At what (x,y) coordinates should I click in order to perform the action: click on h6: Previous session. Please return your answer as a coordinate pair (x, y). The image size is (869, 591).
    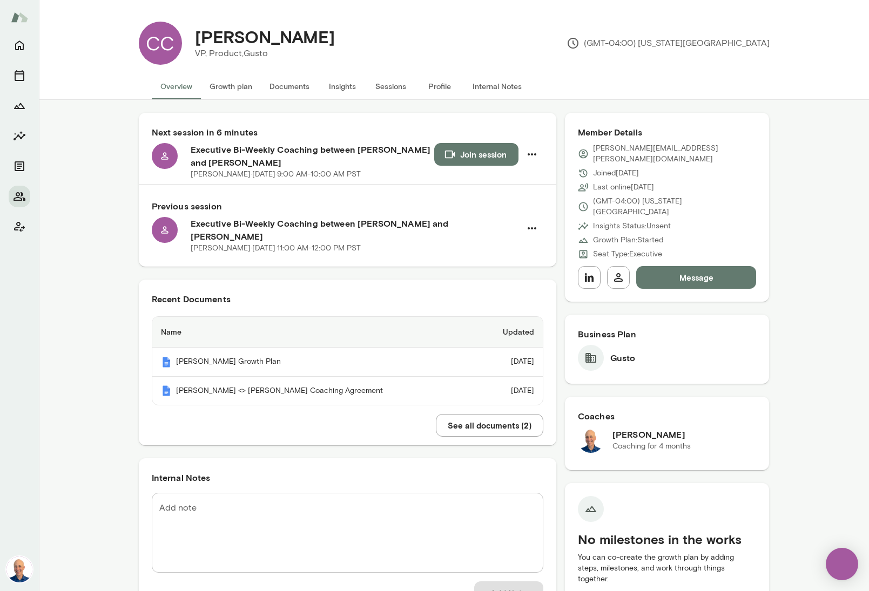
    Looking at the image, I should click on (347, 206).